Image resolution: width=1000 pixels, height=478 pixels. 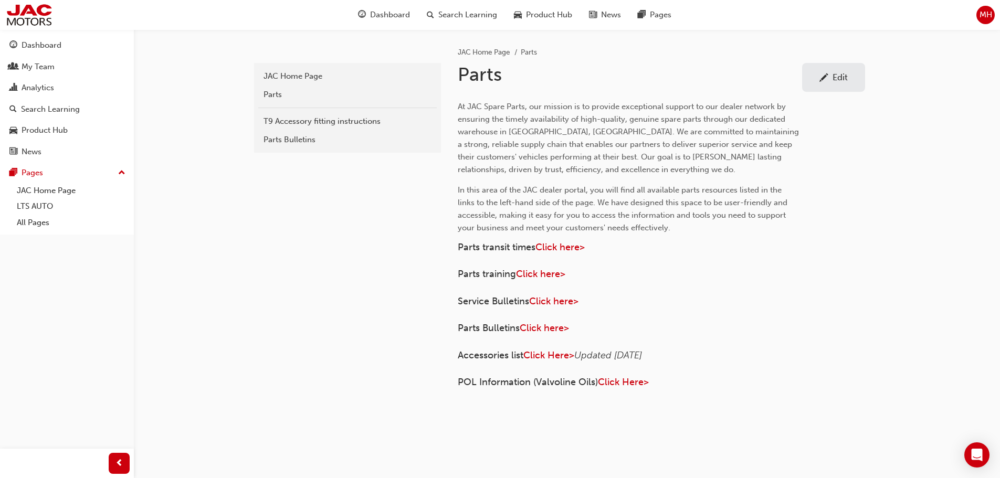 I want to click on a: All Pages, so click(x=71, y=223).